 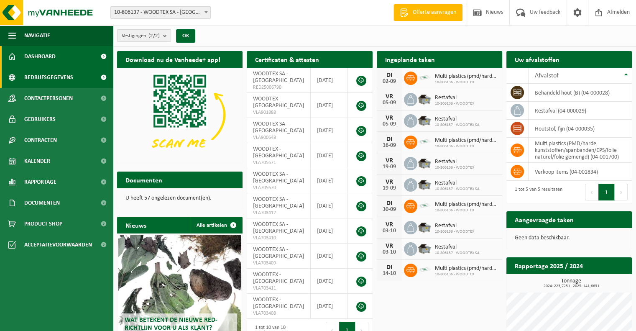 I want to click on p: U heeft 57 ongelezen document(en)., so click(x=180, y=198).